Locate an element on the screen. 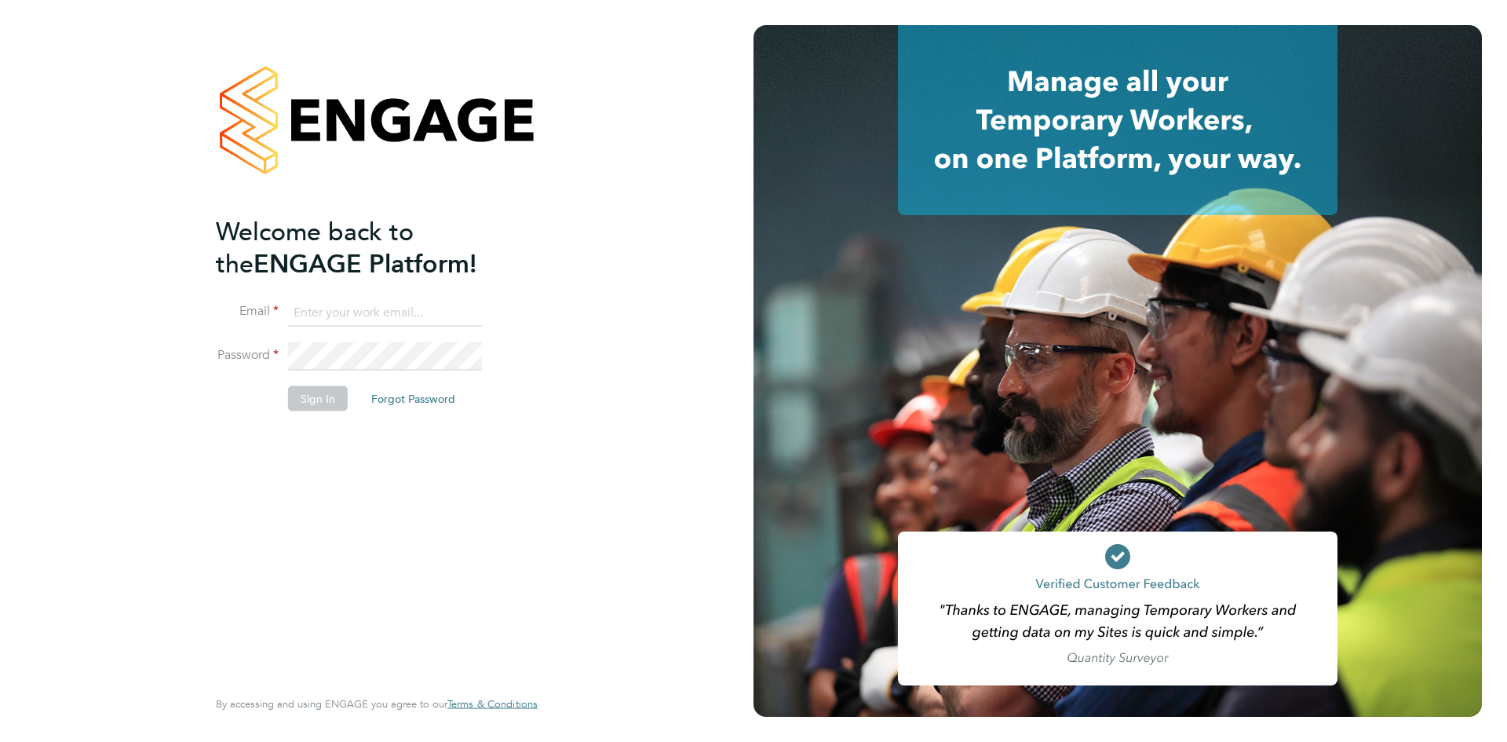 The image size is (1507, 742). span: Welcome back to the is located at coordinates (315, 247).